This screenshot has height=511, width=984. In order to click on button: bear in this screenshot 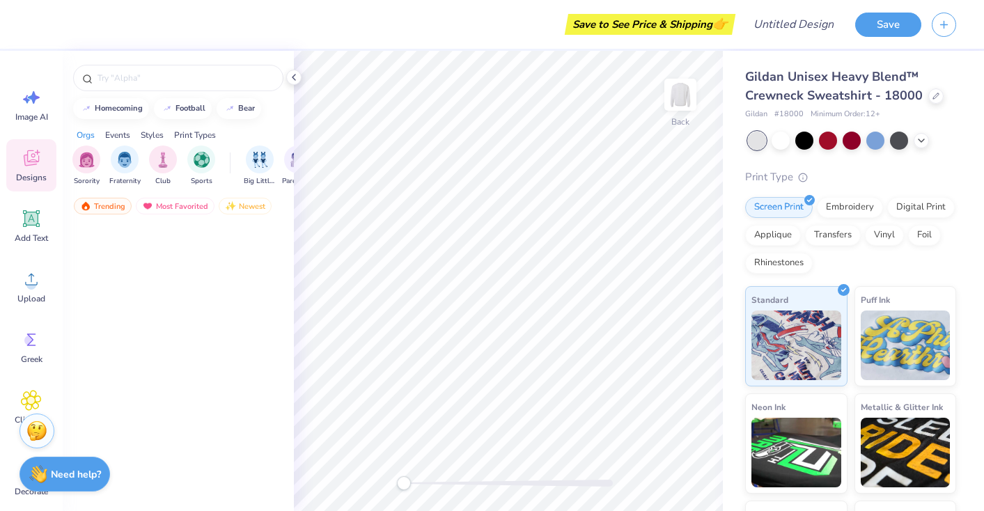, I will do `click(239, 109)`.